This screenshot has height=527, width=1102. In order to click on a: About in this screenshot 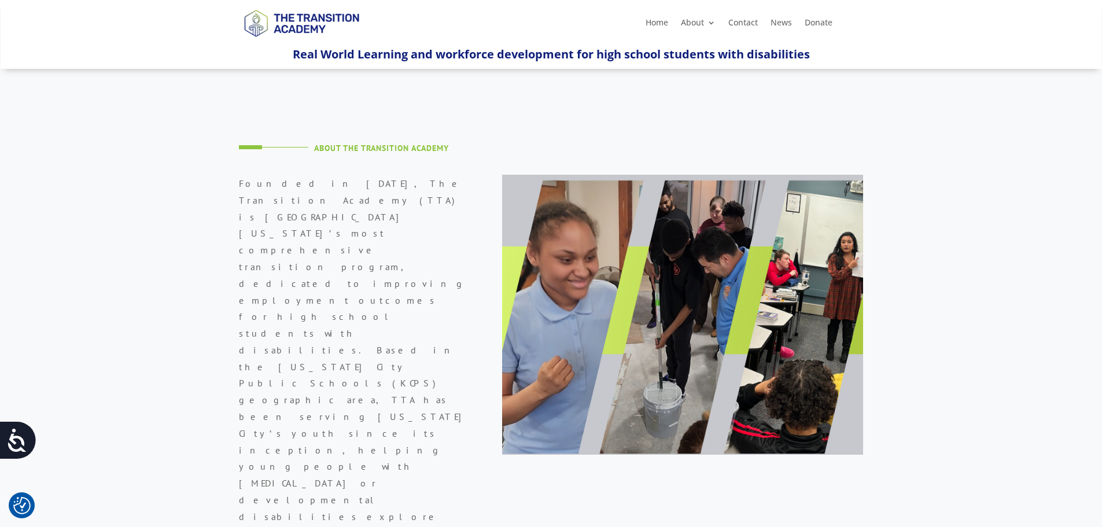, I will do `click(698, 25)`.